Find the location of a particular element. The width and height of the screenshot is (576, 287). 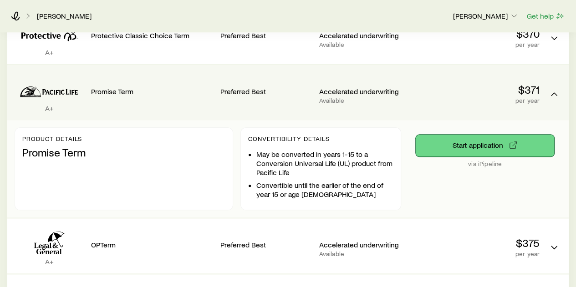

p: Product details is located at coordinates (124, 139).